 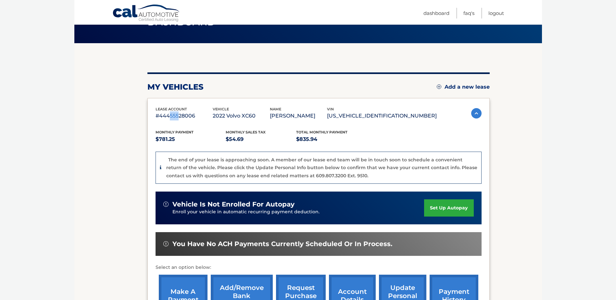 What do you see at coordinates (439, 87) in the screenshot?
I see `img: add.svg` at bounding box center [439, 87].